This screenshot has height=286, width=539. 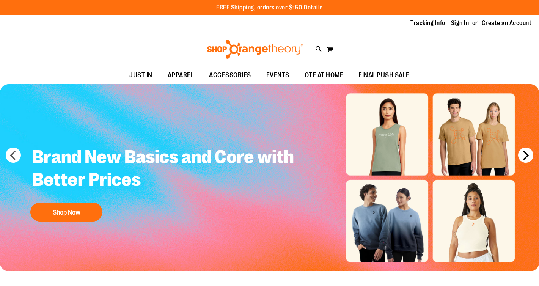 I want to click on span: APPAREL, so click(x=181, y=75).